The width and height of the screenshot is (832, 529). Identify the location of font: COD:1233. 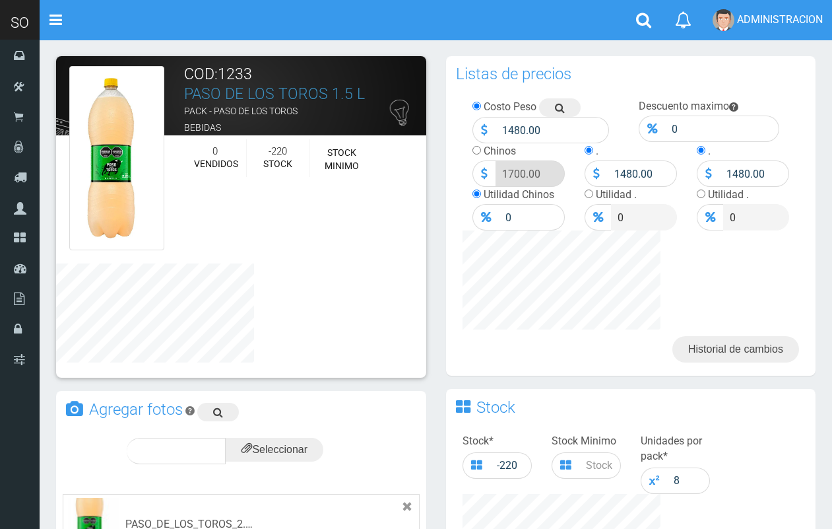
(218, 74).